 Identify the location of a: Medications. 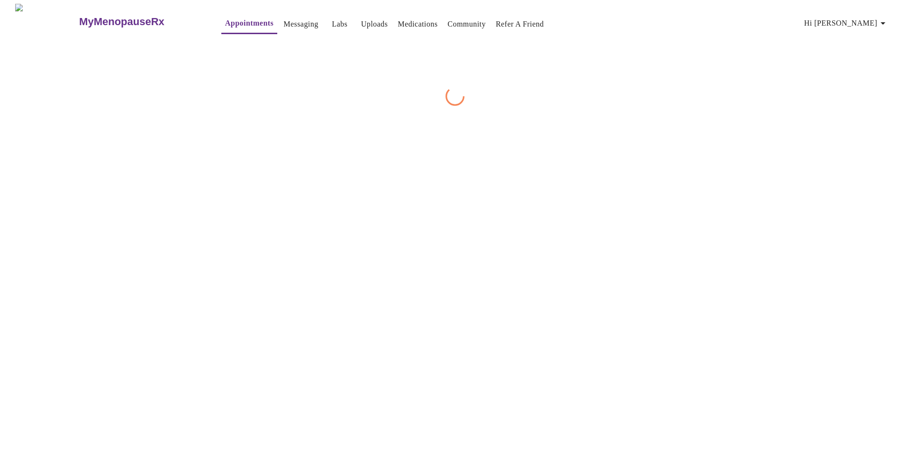
(417, 24).